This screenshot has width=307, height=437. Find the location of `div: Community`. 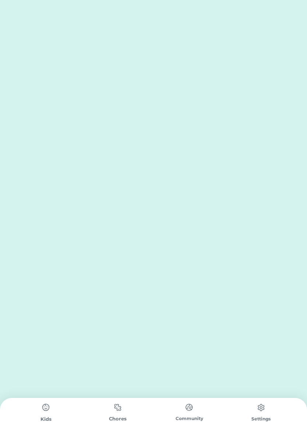

div: Community is located at coordinates (189, 418).